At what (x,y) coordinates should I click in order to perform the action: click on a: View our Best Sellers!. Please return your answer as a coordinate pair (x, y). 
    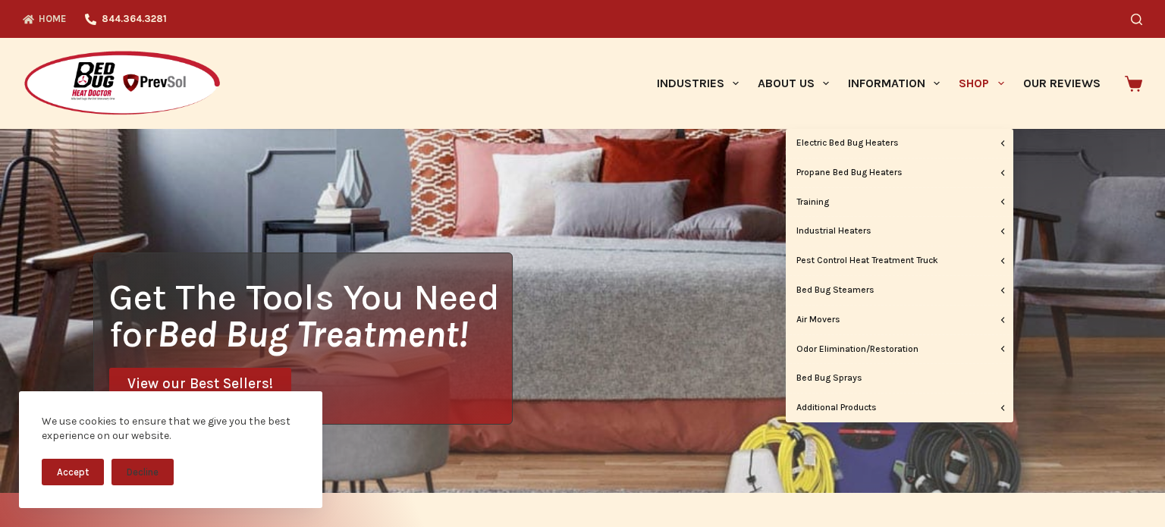
    Looking at the image, I should click on (200, 384).